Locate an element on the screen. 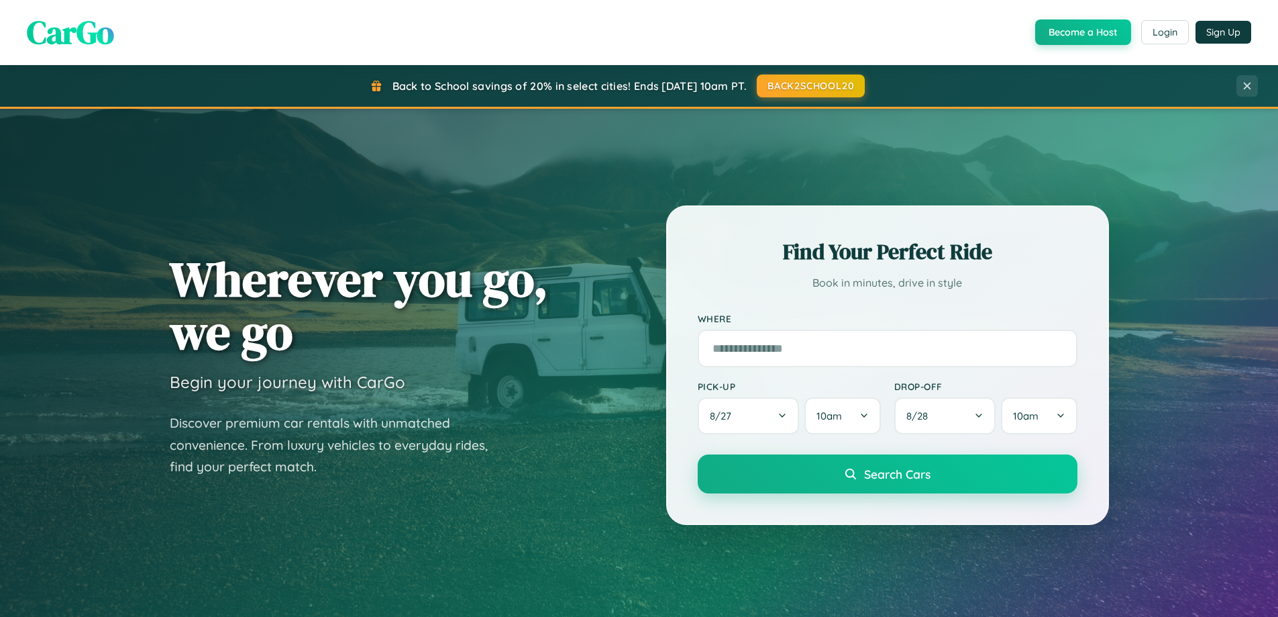 The image size is (1278, 617). button: Sign Up is located at coordinates (1223, 32).